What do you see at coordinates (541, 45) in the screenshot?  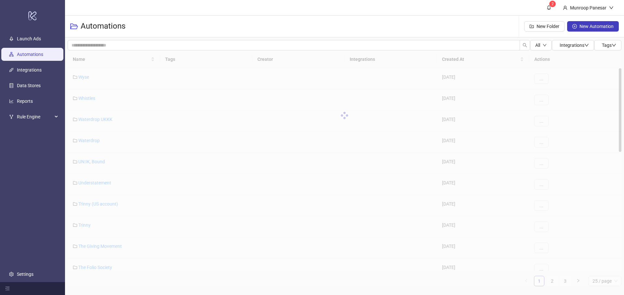 I see `button: Alldown` at bounding box center [541, 45].